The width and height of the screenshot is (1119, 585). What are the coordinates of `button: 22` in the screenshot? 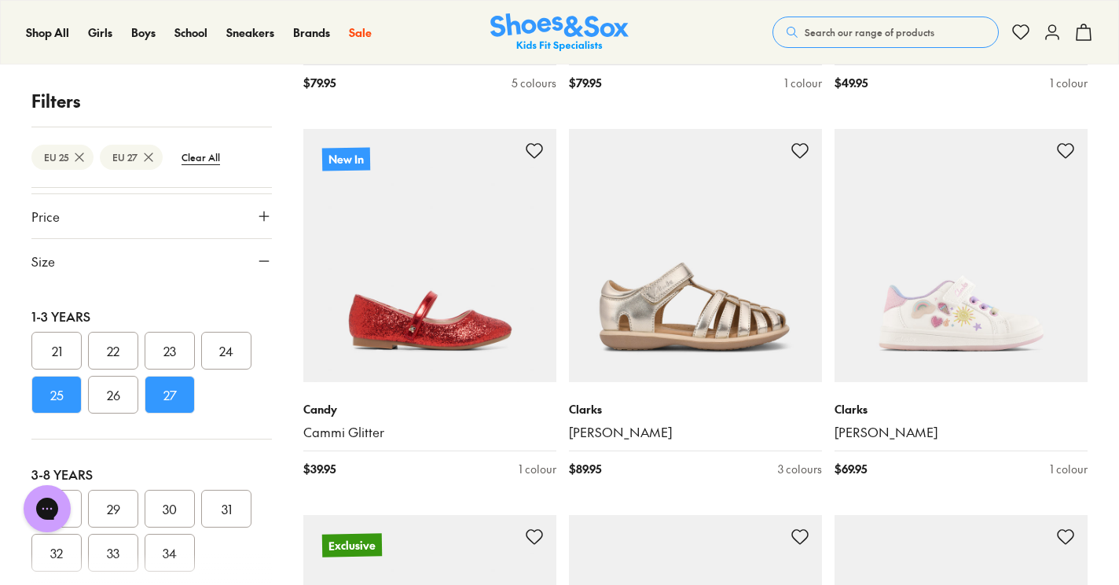 It's located at (113, 351).